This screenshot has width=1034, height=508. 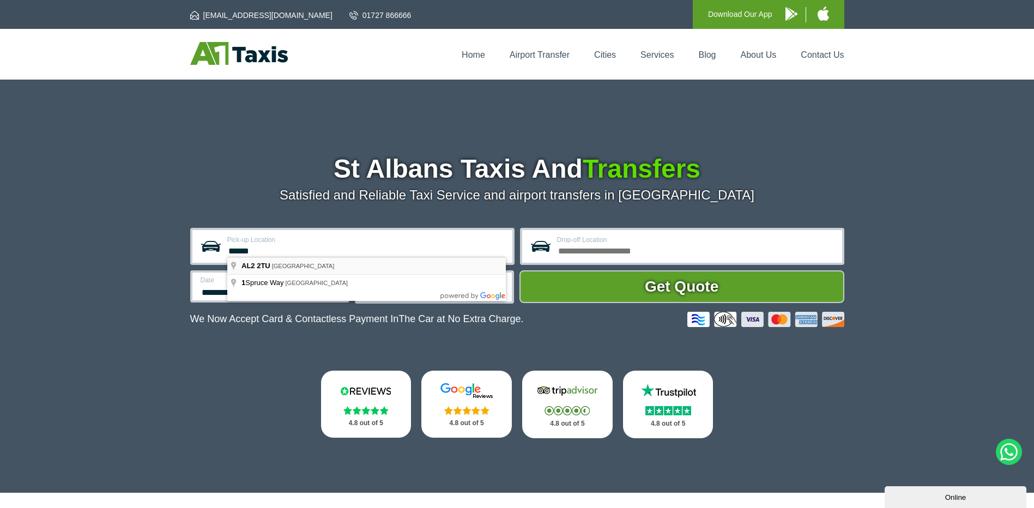 I want to click on a: Tripadvisor Stars 4.8 out of 5, so click(x=568, y=405).